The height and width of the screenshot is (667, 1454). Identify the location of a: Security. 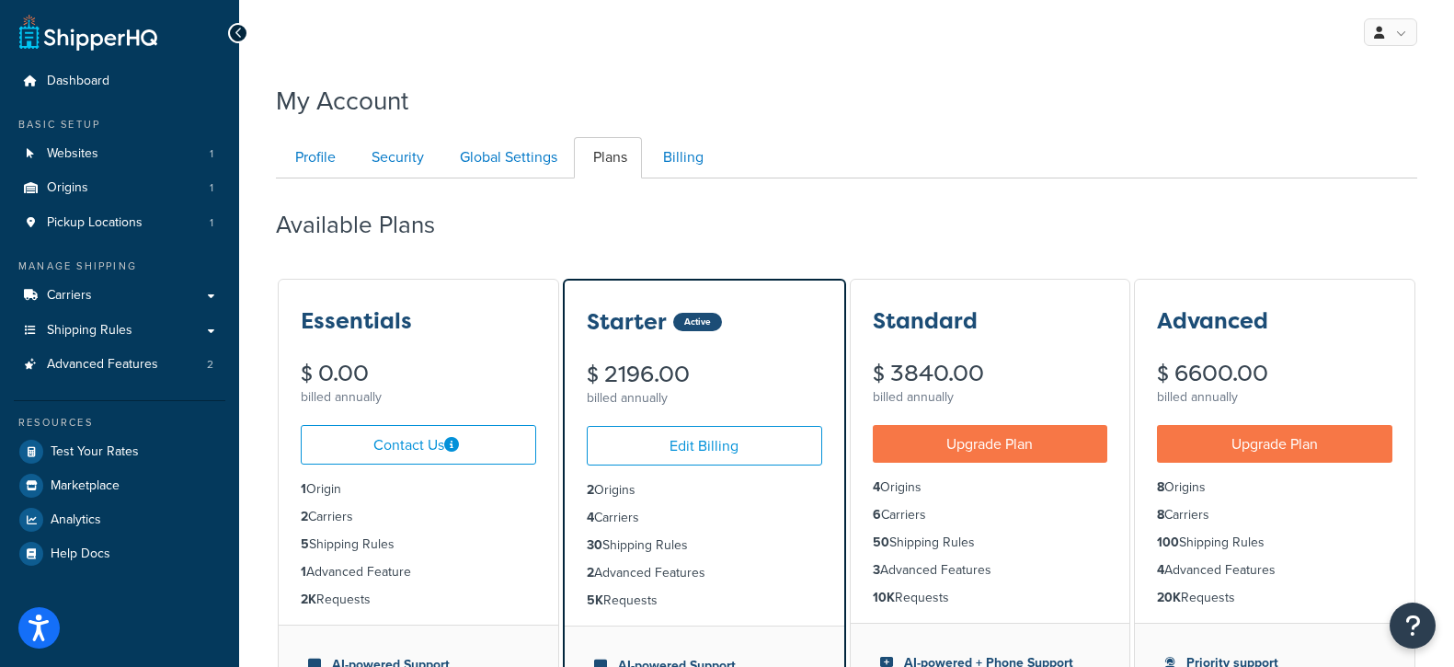
(396, 157).